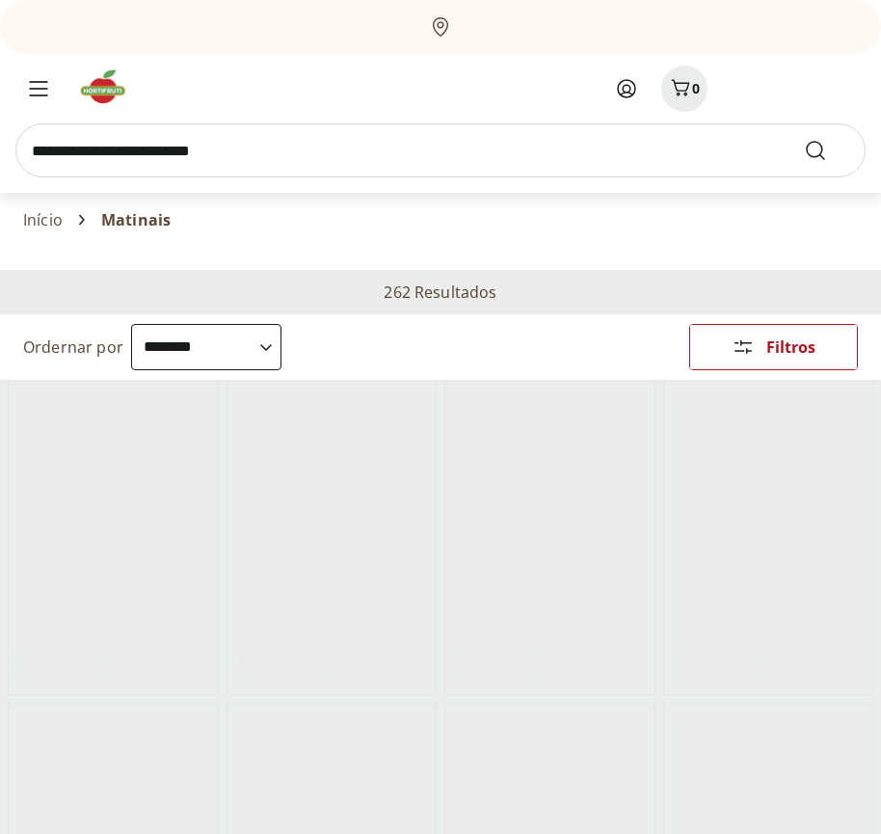 The height and width of the screenshot is (834, 881). What do you see at coordinates (42, 220) in the screenshot?
I see `a: Início` at bounding box center [42, 220].